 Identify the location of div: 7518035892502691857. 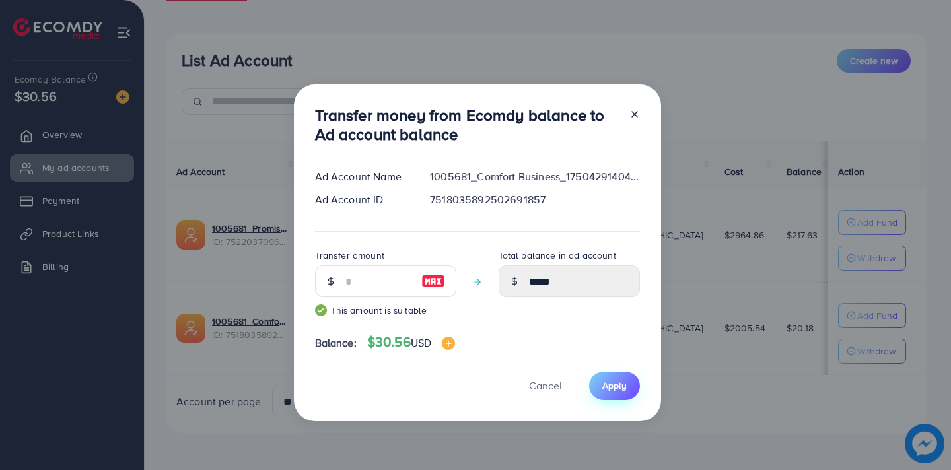
(534, 200).